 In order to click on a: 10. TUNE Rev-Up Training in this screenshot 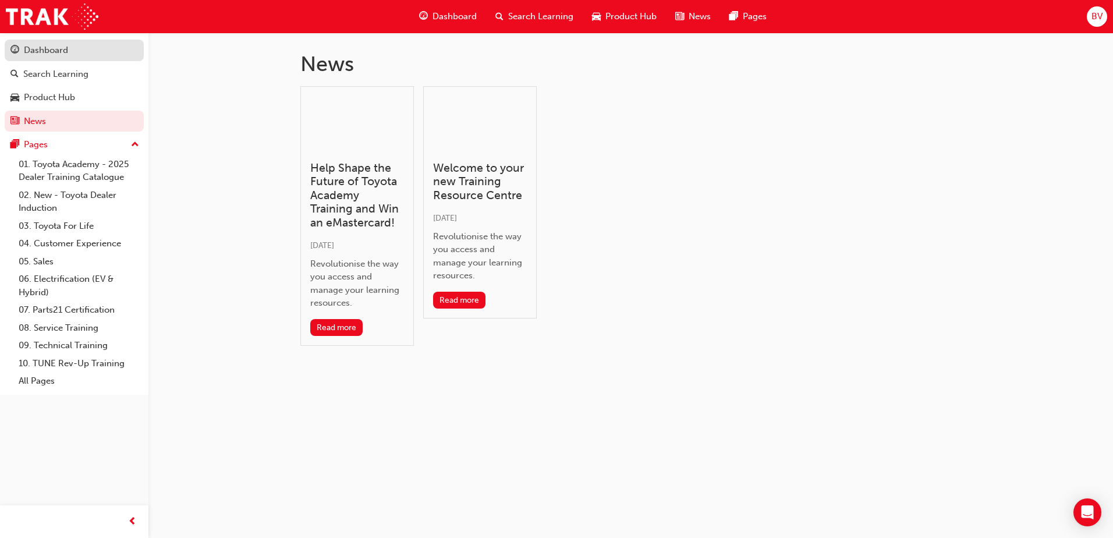, I will do `click(79, 363)`.